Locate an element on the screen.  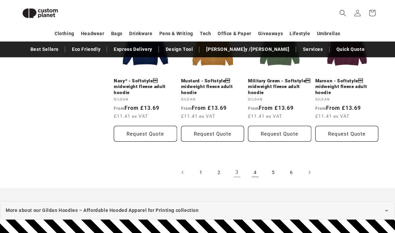
a: Pens & Writing is located at coordinates (176, 34).